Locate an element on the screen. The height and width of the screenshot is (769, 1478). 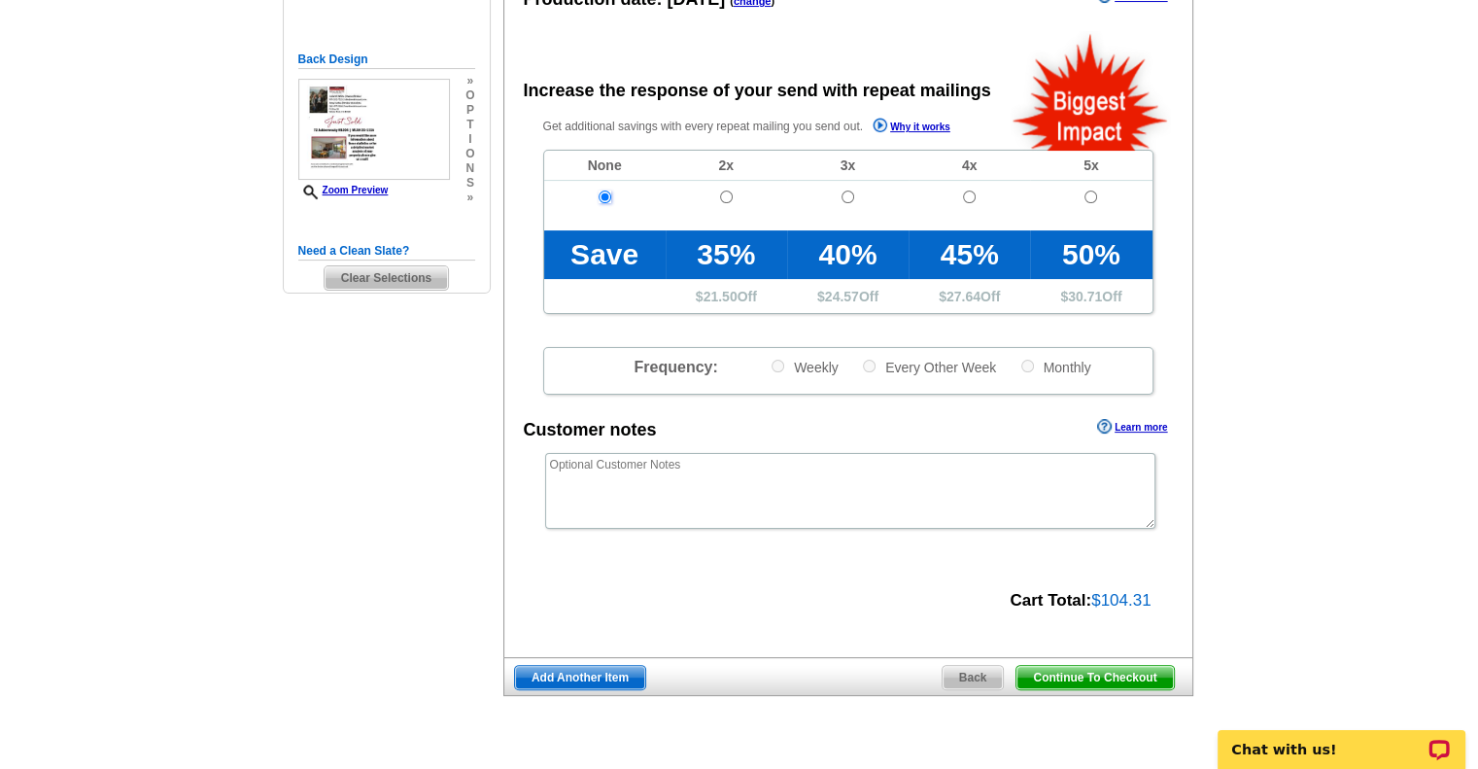
td: 2x is located at coordinates (726, 165).